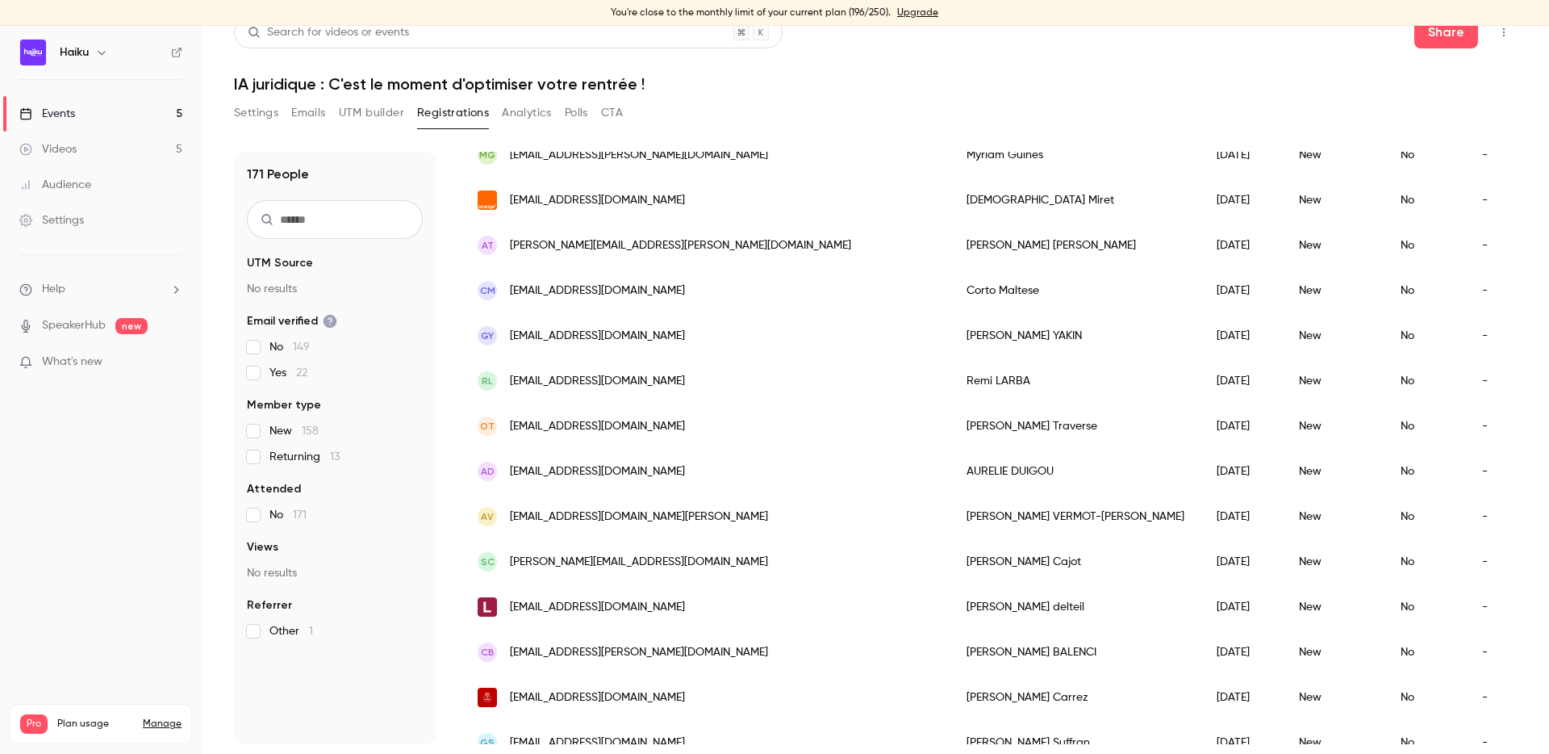 The height and width of the screenshot is (754, 1549). What do you see at coordinates (162, 724) in the screenshot?
I see `a: Manage` at bounding box center [162, 724].